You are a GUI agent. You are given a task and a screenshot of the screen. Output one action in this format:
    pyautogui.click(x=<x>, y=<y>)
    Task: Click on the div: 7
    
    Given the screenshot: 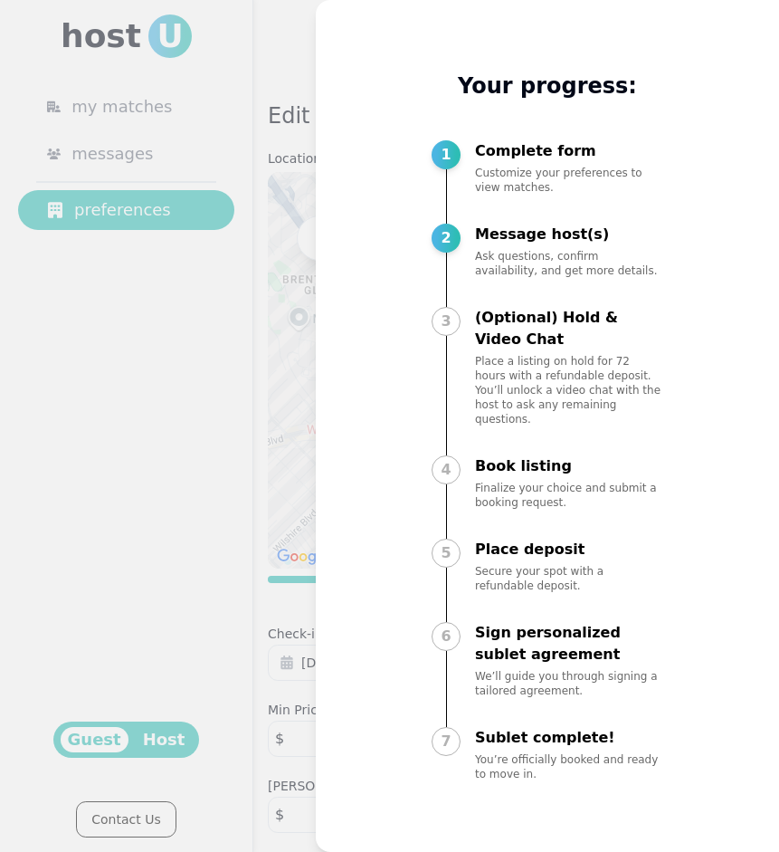 What is the action you would take?
    pyautogui.click(x=446, y=741)
    